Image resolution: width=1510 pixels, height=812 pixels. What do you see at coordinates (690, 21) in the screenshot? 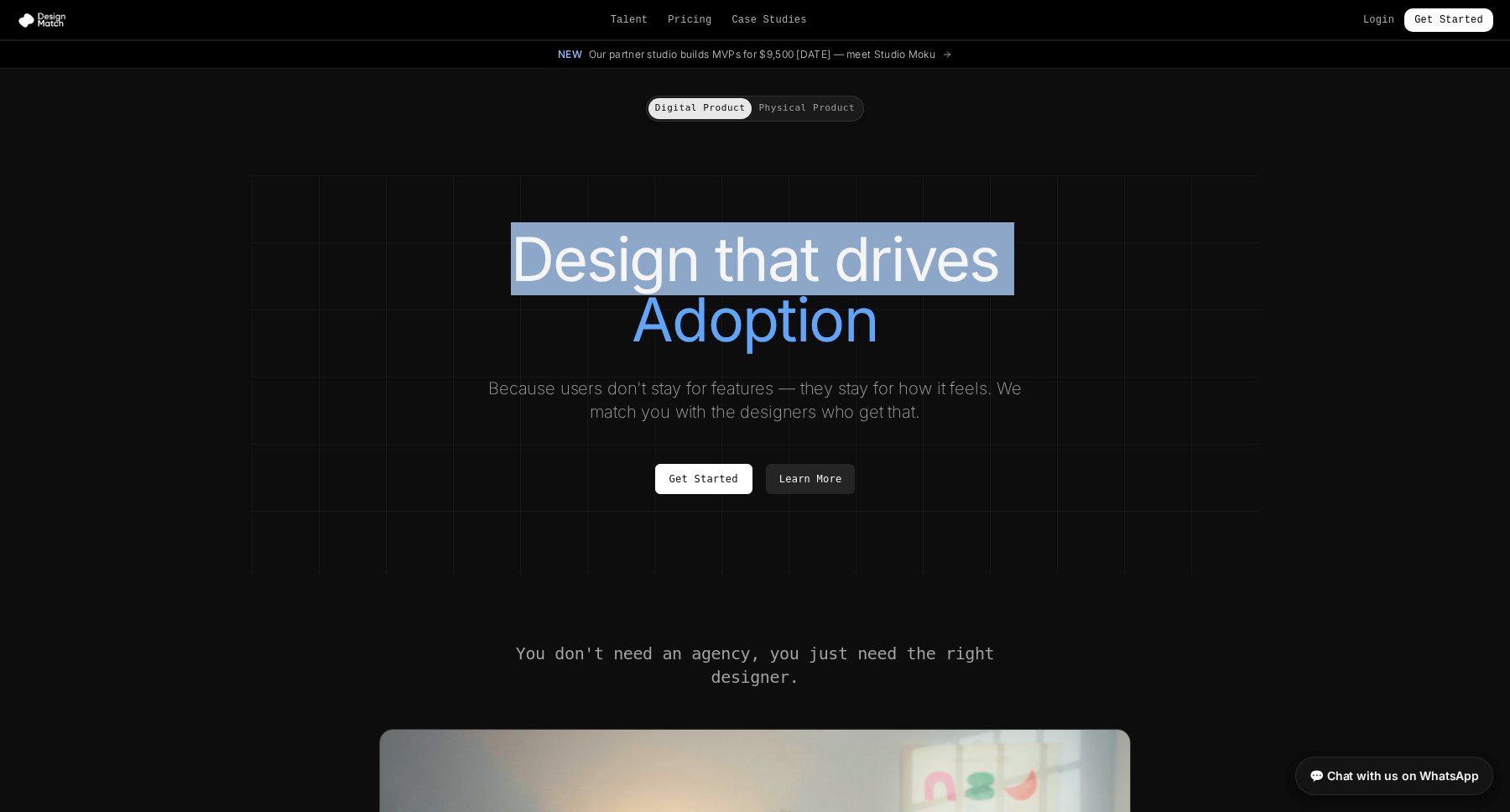
I see `a: Pricing` at bounding box center [690, 21].